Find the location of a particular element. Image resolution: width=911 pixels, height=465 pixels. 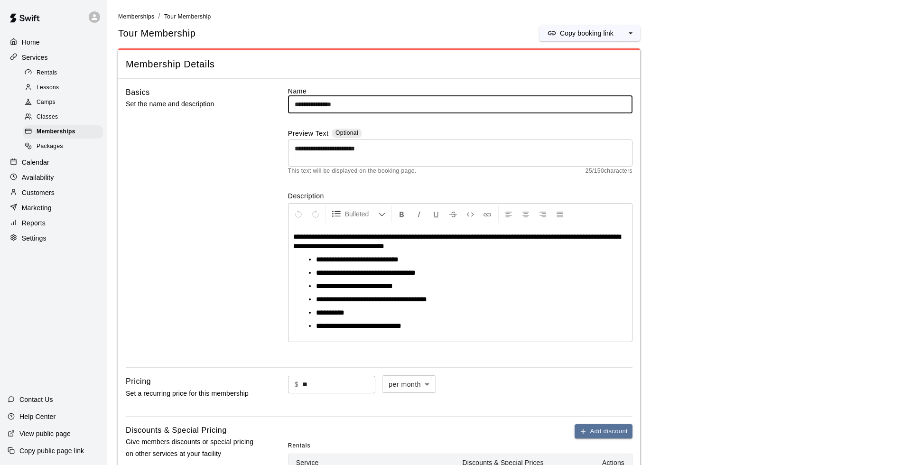

nav: breadcrumb is located at coordinates (509, 17).